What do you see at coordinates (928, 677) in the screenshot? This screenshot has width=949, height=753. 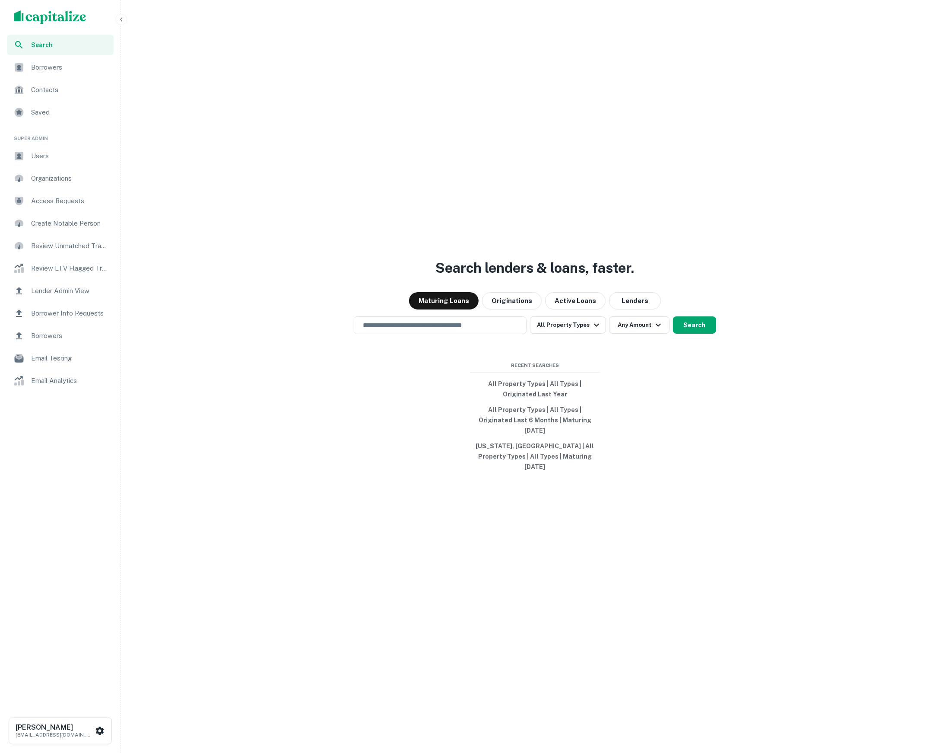 I see `div: Chat Widget` at bounding box center [928, 677].